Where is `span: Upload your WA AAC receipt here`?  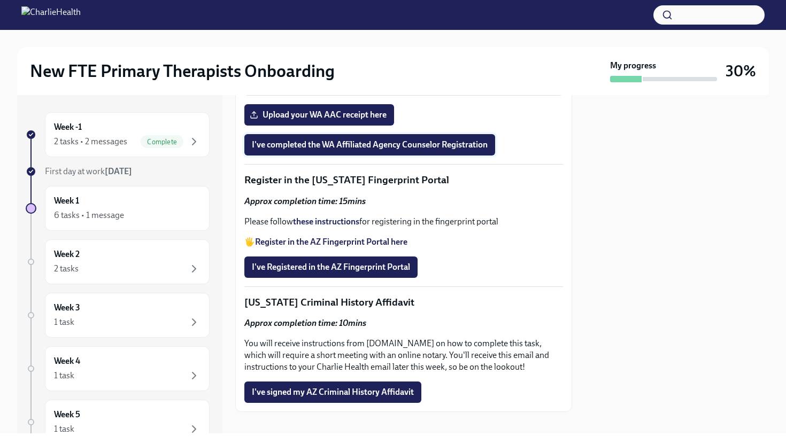
span: Upload your WA AAC receipt here is located at coordinates (319, 115).